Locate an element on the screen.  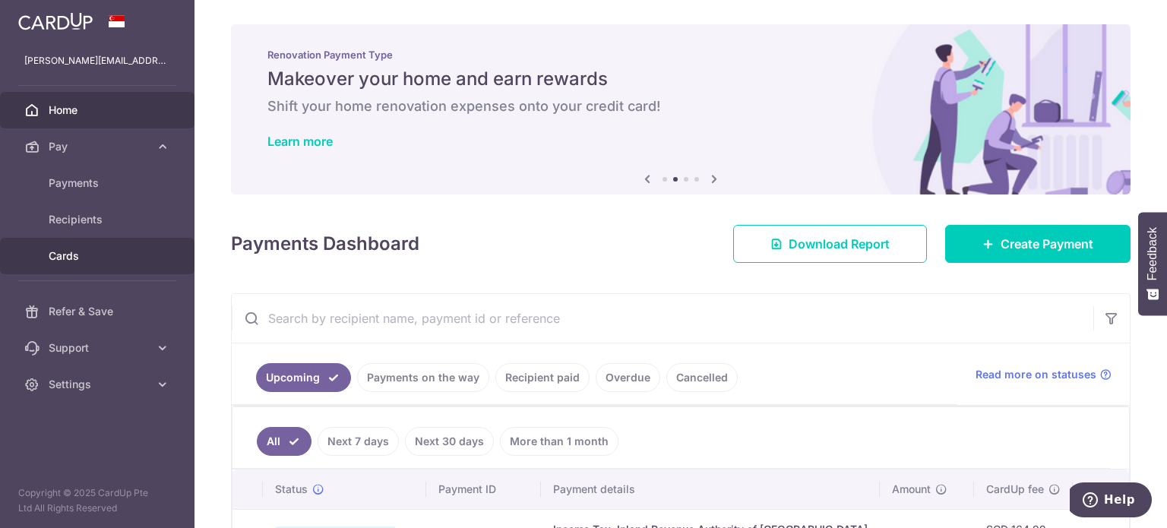
th: Payment ID is located at coordinates (483, 489).